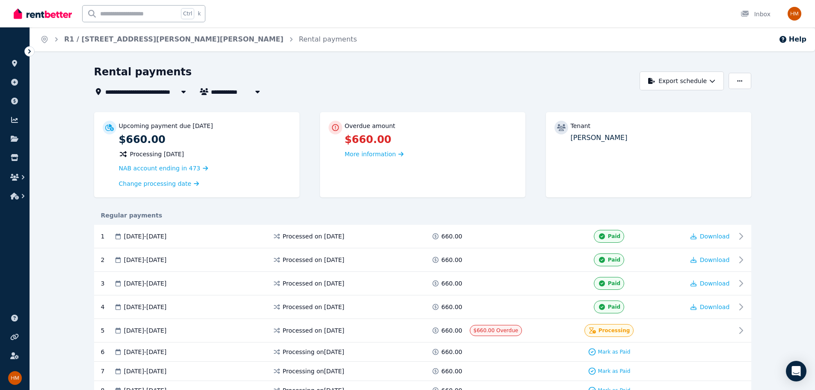 This screenshot has height=390, width=815. What do you see at coordinates (107, 307) in the screenshot?
I see `div: 4` at bounding box center [107, 307].